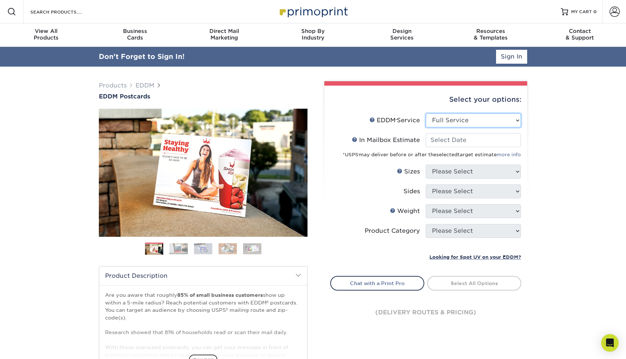  What do you see at coordinates (313, 11) in the screenshot?
I see `img: Primoprint` at bounding box center [313, 11].